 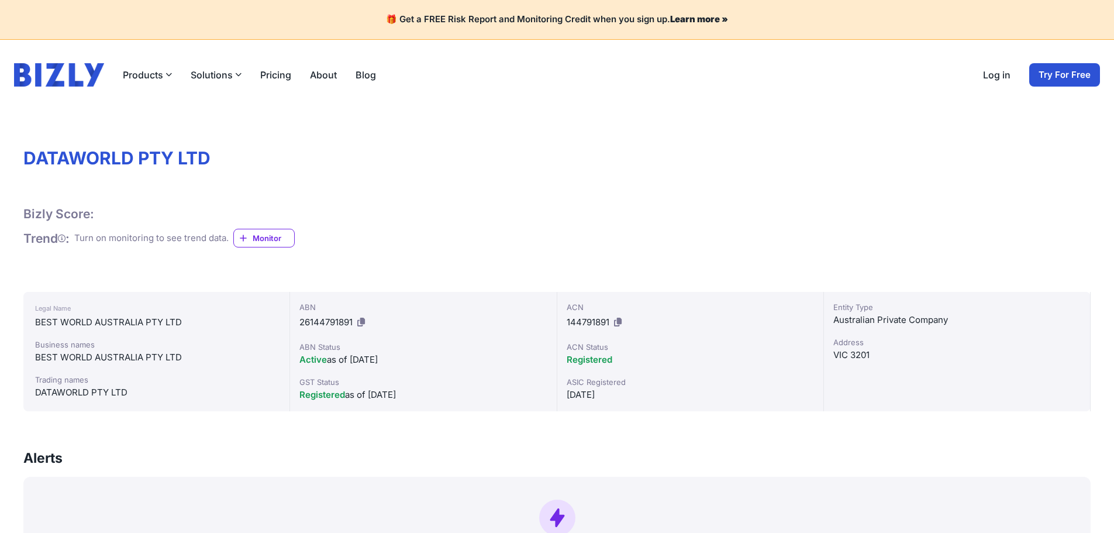 I want to click on div: DATAWORLD PTY LTD, so click(x=156, y=392).